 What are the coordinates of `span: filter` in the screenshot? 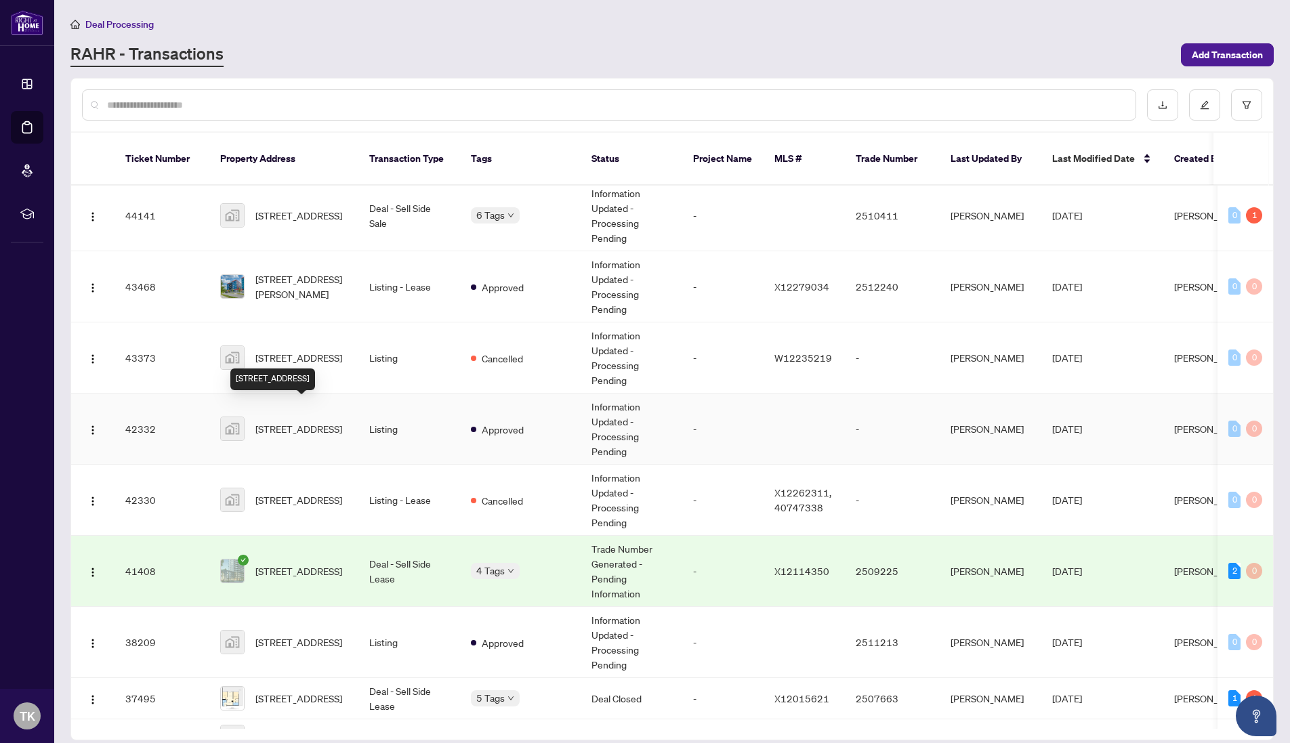 It's located at (1247, 105).